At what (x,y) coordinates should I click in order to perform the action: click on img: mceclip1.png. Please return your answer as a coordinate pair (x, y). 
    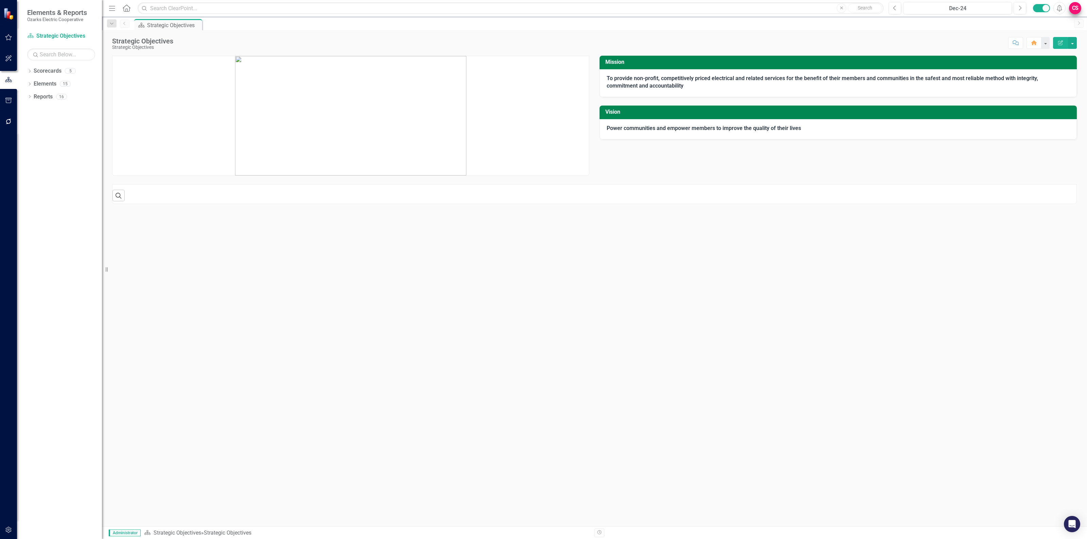
    Looking at the image, I should click on (351, 116).